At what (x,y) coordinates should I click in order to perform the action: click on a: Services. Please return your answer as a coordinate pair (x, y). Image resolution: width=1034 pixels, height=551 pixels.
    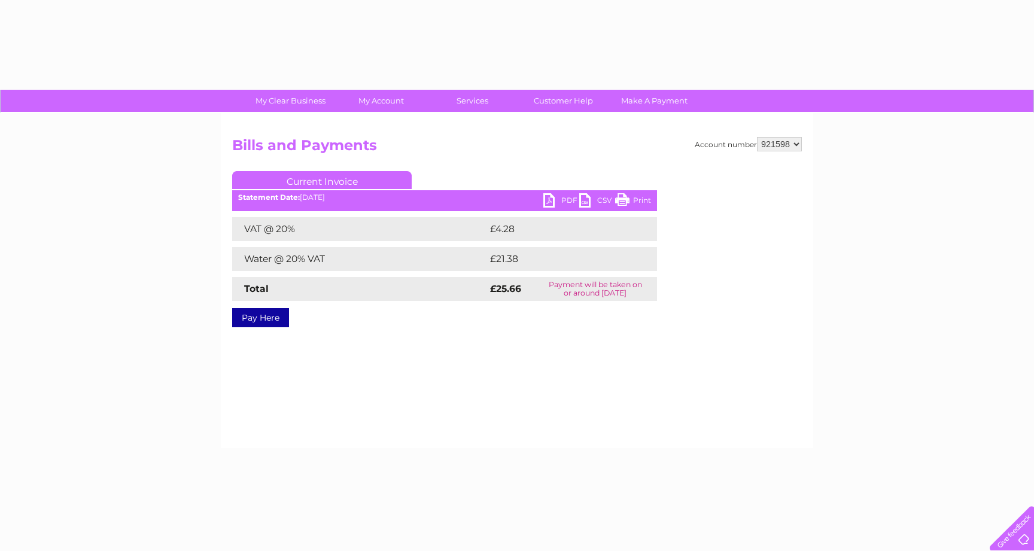
    Looking at the image, I should click on (472, 101).